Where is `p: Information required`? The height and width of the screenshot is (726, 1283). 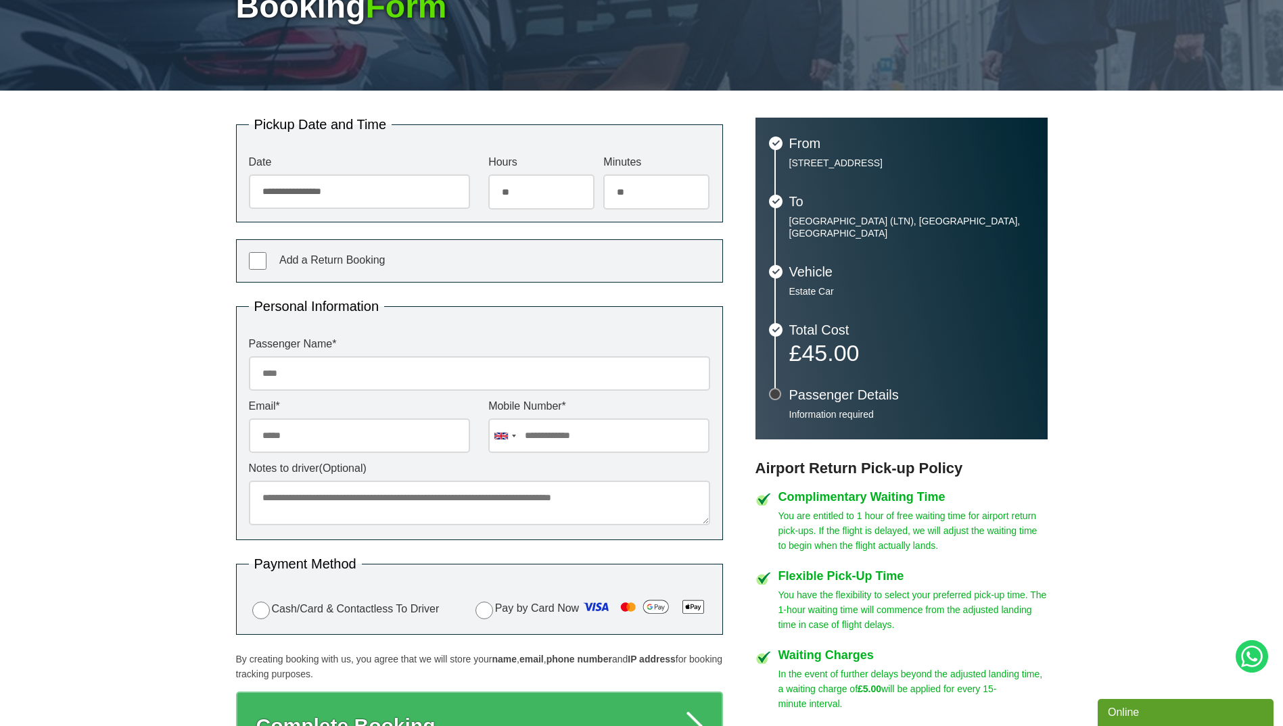
p: Information required is located at coordinates (911, 414).